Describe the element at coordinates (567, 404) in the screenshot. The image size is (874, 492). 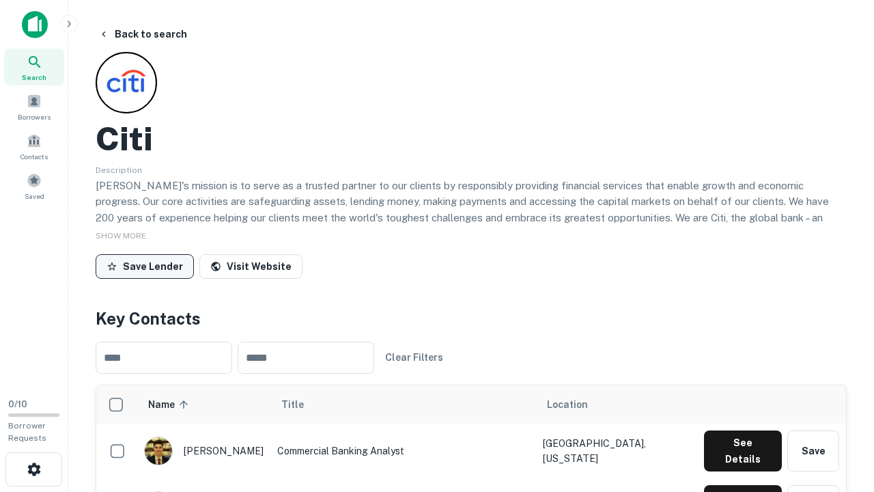
I see `span: Location` at that location.